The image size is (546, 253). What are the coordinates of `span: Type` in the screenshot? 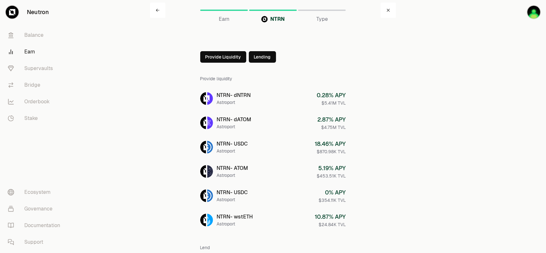 It's located at (322, 19).